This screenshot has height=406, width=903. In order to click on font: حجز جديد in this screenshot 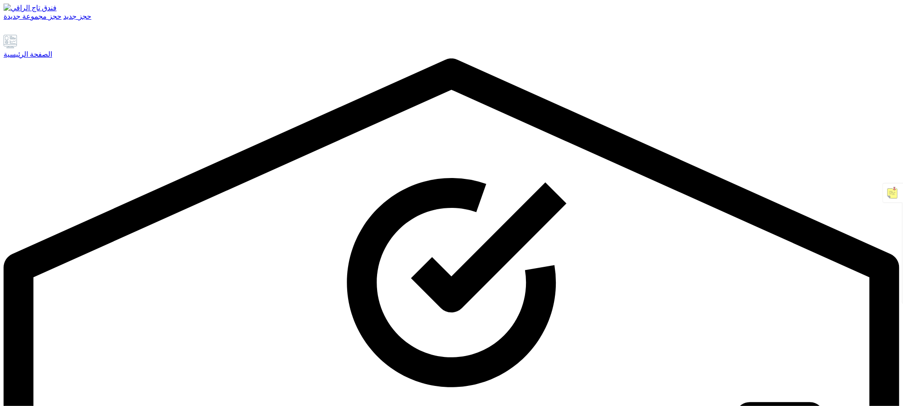, I will do `click(77, 16)`.